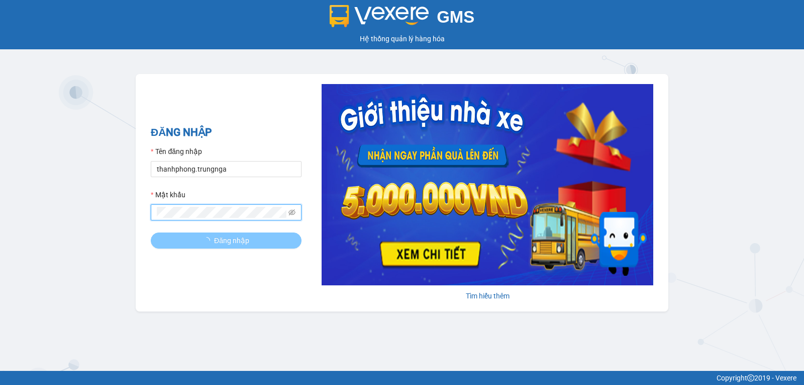 This screenshot has width=804, height=385. I want to click on span: eye-invisible, so click(292, 212).